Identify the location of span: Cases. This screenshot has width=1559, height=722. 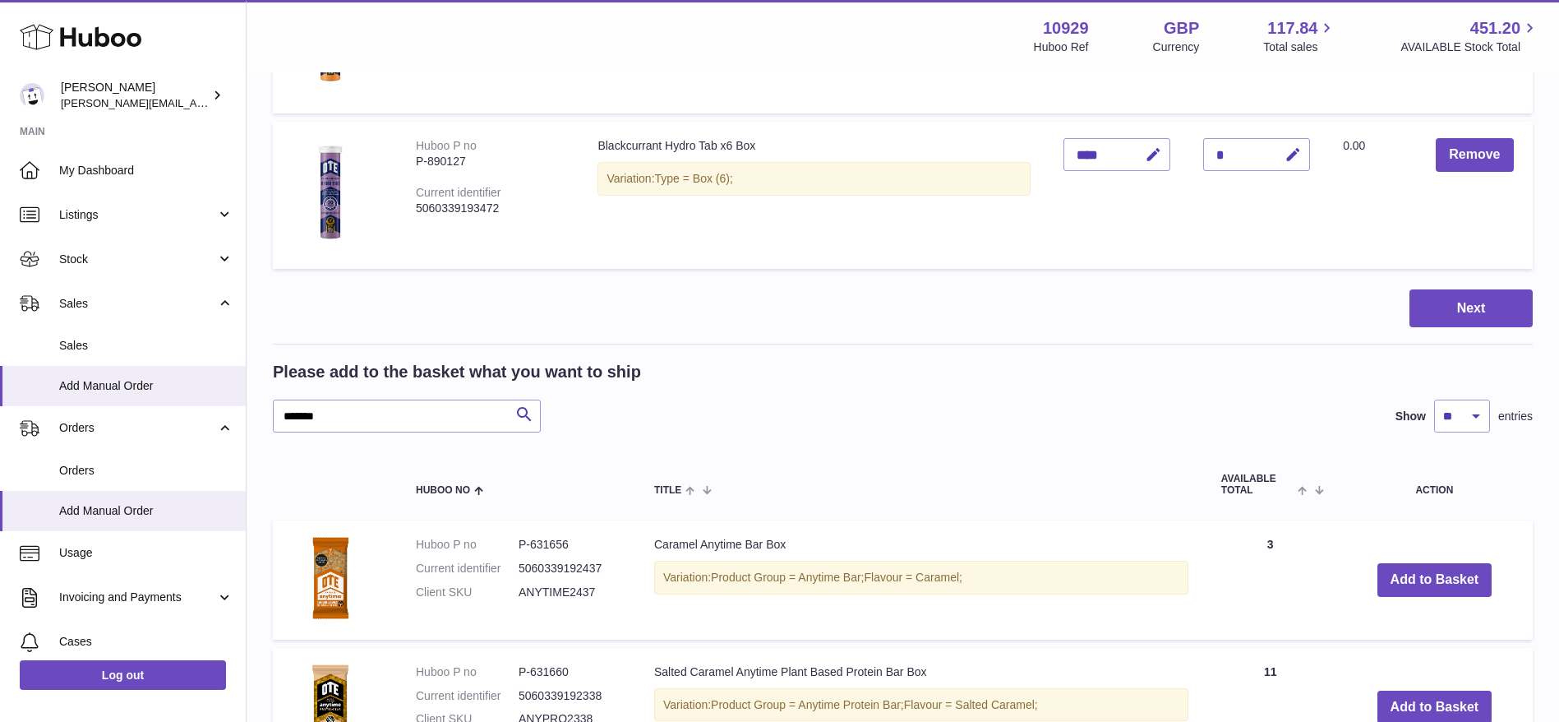
(146, 641).